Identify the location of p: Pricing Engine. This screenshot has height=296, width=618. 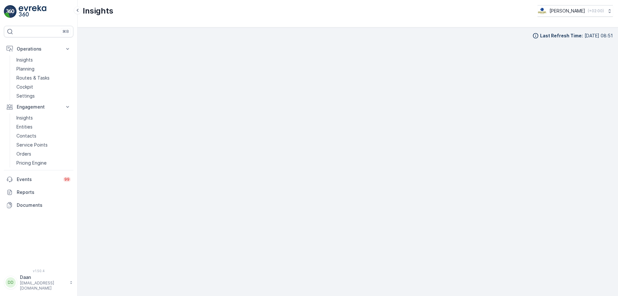
(32, 163).